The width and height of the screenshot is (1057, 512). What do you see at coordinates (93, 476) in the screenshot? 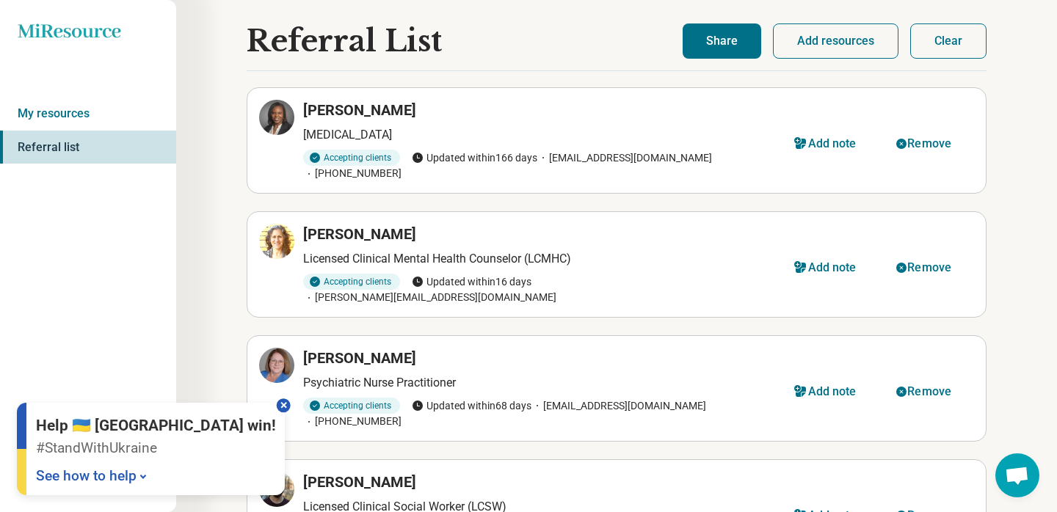
I see `a: See how to help` at bounding box center [93, 476].